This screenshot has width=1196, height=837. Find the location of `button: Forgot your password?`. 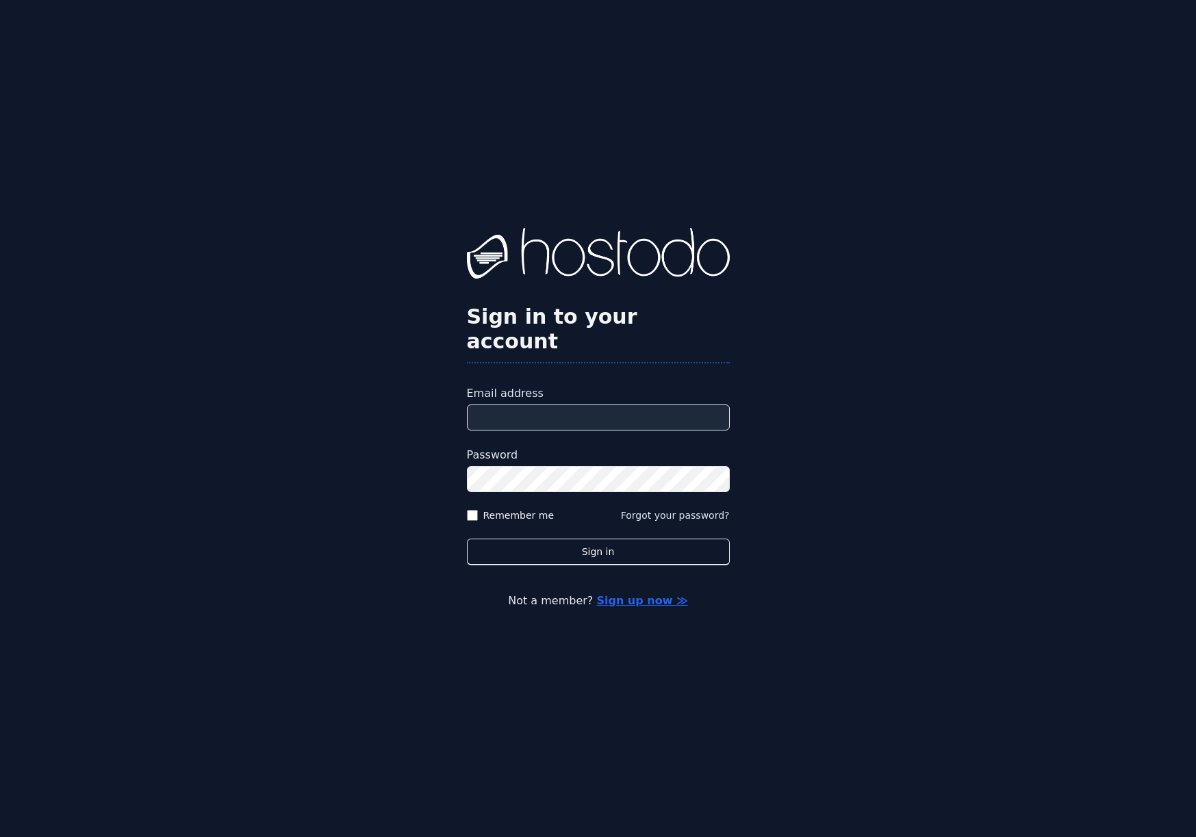

button: Forgot your password? is located at coordinates (675, 516).